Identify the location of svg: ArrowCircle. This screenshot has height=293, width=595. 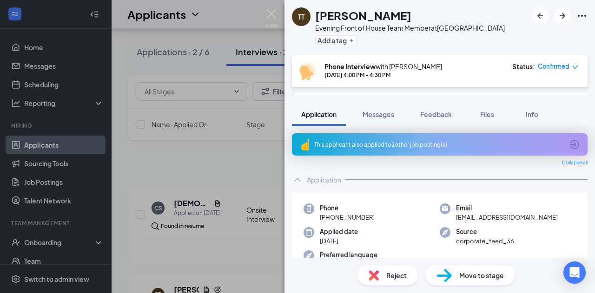
(574, 144).